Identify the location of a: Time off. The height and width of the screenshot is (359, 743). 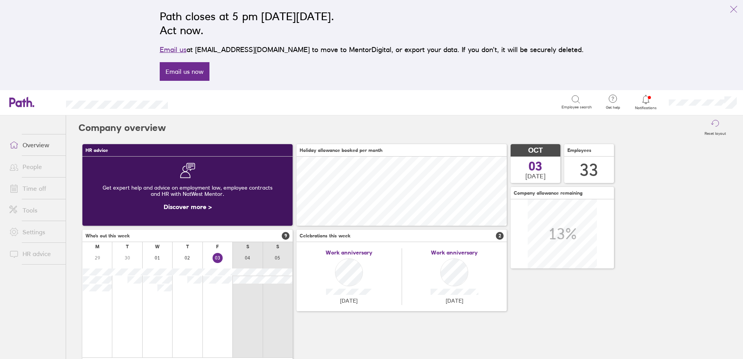
(34, 188).